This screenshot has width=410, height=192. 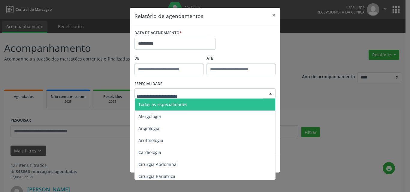 What do you see at coordinates (274, 15) in the screenshot?
I see `button: Close` at bounding box center [274, 15].